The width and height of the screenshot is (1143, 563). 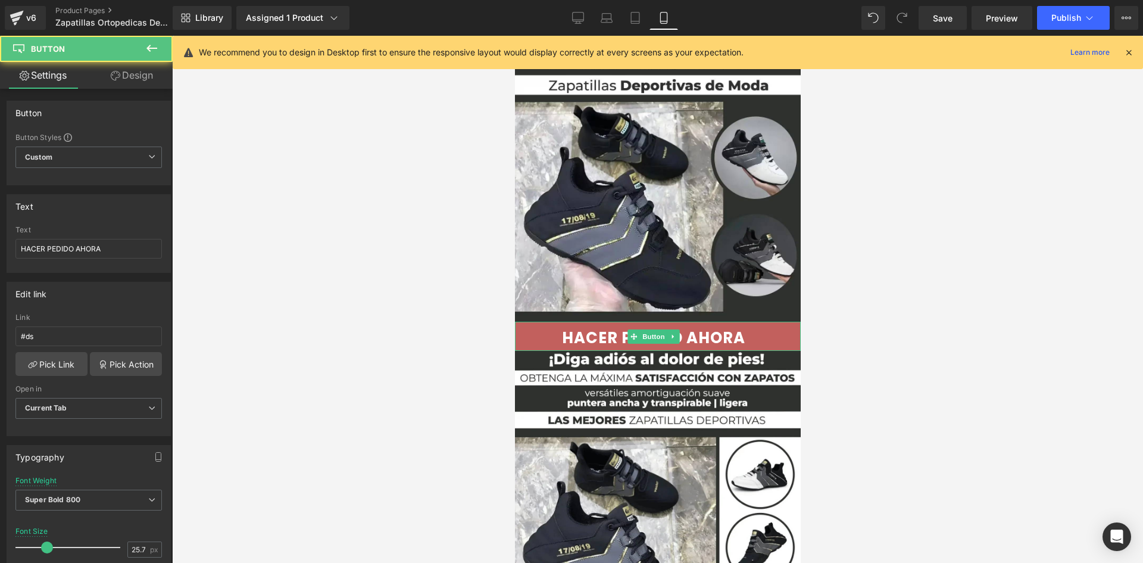 I want to click on a: Tablet, so click(x=635, y=18).